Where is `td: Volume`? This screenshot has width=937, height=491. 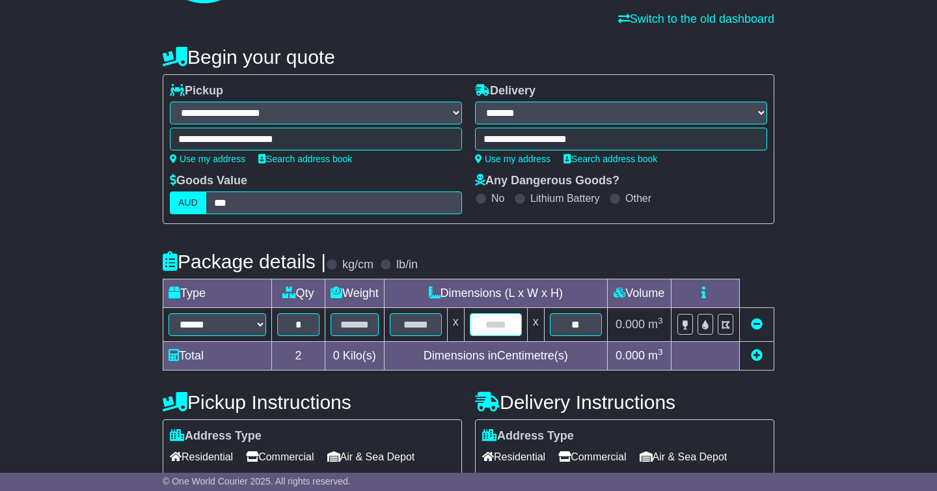 td: Volume is located at coordinates (639, 293).